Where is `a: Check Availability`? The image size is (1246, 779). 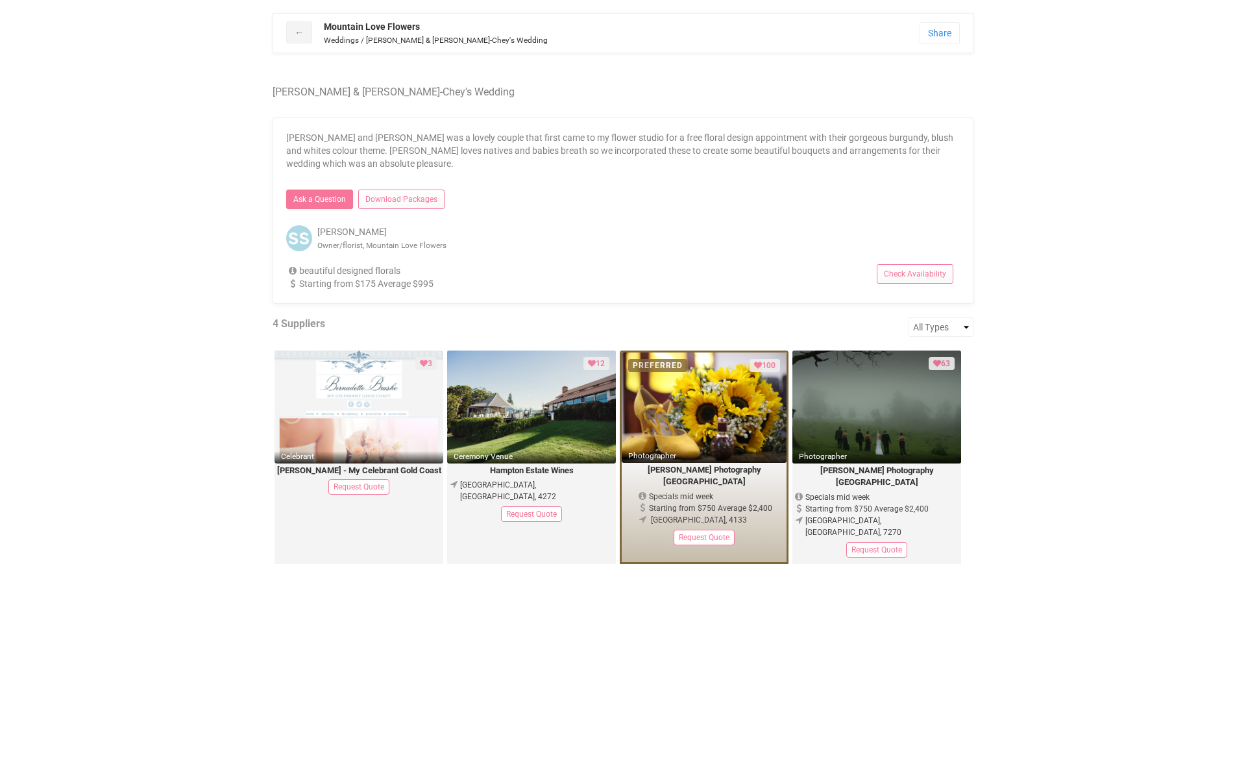
a: Check Availability is located at coordinates (915, 274).